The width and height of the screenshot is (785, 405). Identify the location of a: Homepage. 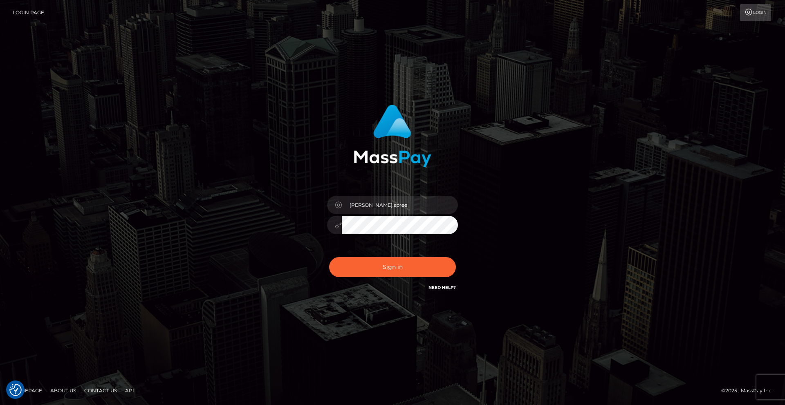
(27, 390).